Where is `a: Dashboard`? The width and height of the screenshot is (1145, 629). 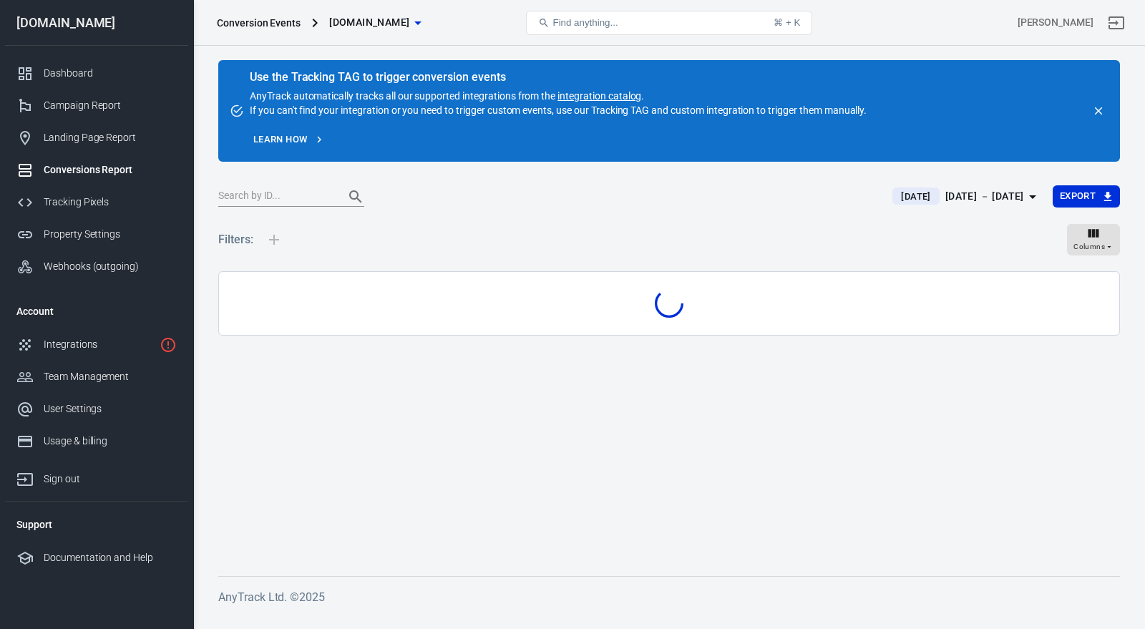 a: Dashboard is located at coordinates (97, 73).